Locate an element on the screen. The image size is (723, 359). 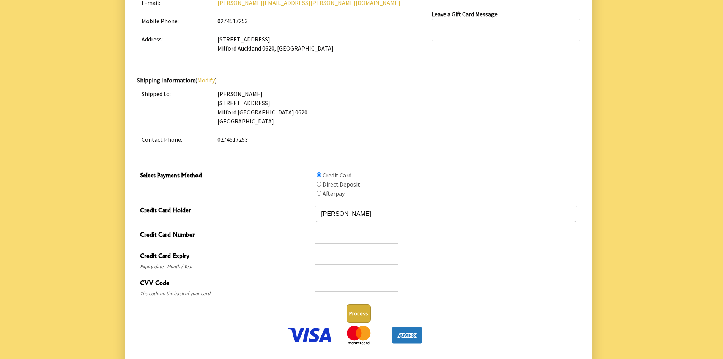
label: Direct Deposit is located at coordinates (341, 184).